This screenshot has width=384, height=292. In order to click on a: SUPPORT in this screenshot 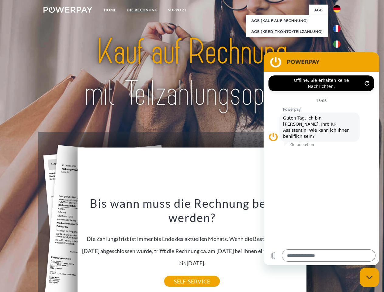, I will do `click(177, 10)`.